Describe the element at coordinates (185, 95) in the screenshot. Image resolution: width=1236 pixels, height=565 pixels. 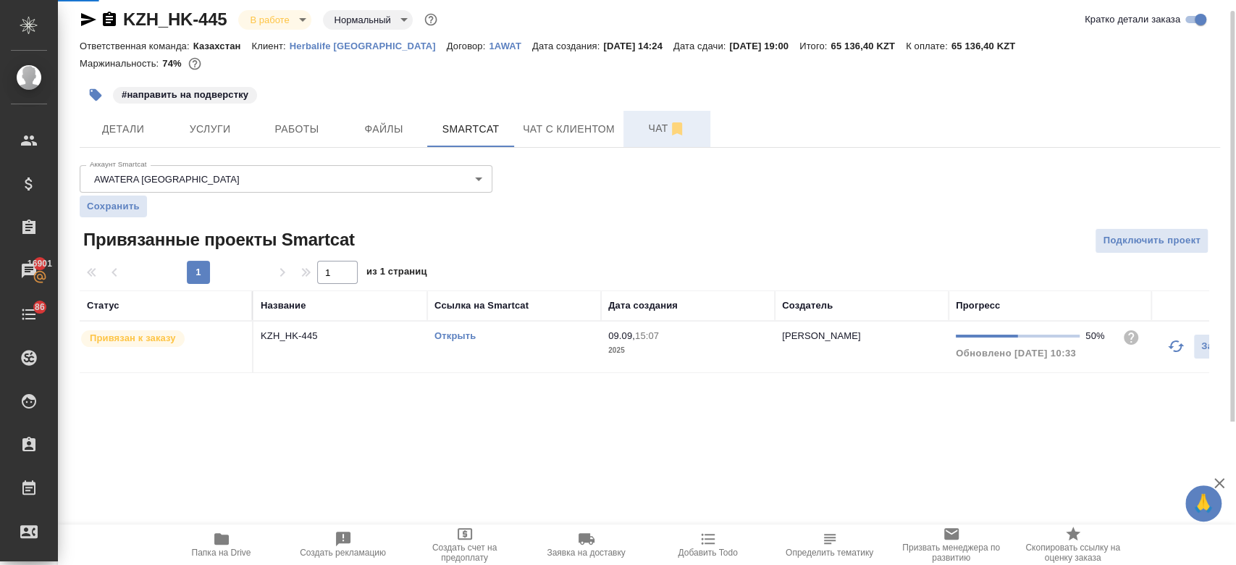
I see `p: #направить на подверстку` at that location.